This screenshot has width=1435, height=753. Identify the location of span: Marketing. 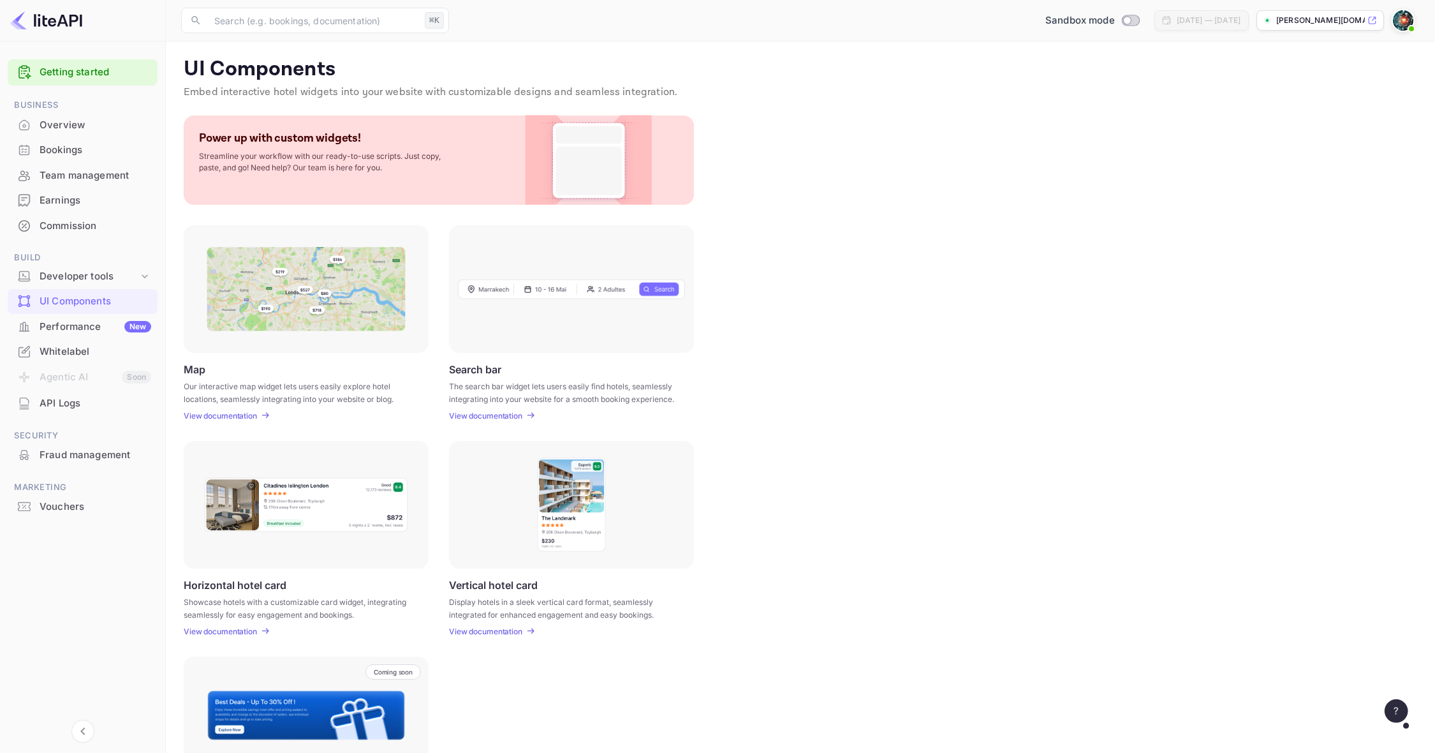
(82, 487).